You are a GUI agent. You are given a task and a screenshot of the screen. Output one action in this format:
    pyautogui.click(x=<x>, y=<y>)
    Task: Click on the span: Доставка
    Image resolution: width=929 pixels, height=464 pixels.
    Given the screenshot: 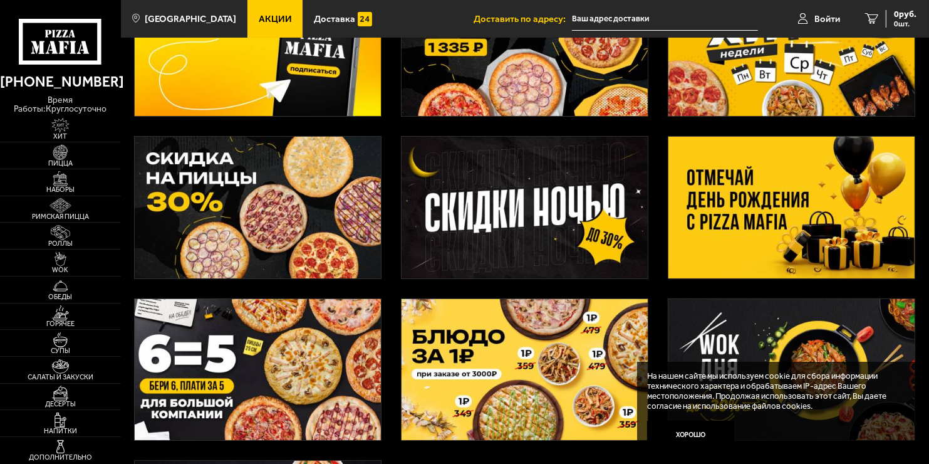 What is the action you would take?
    pyautogui.click(x=335, y=19)
    